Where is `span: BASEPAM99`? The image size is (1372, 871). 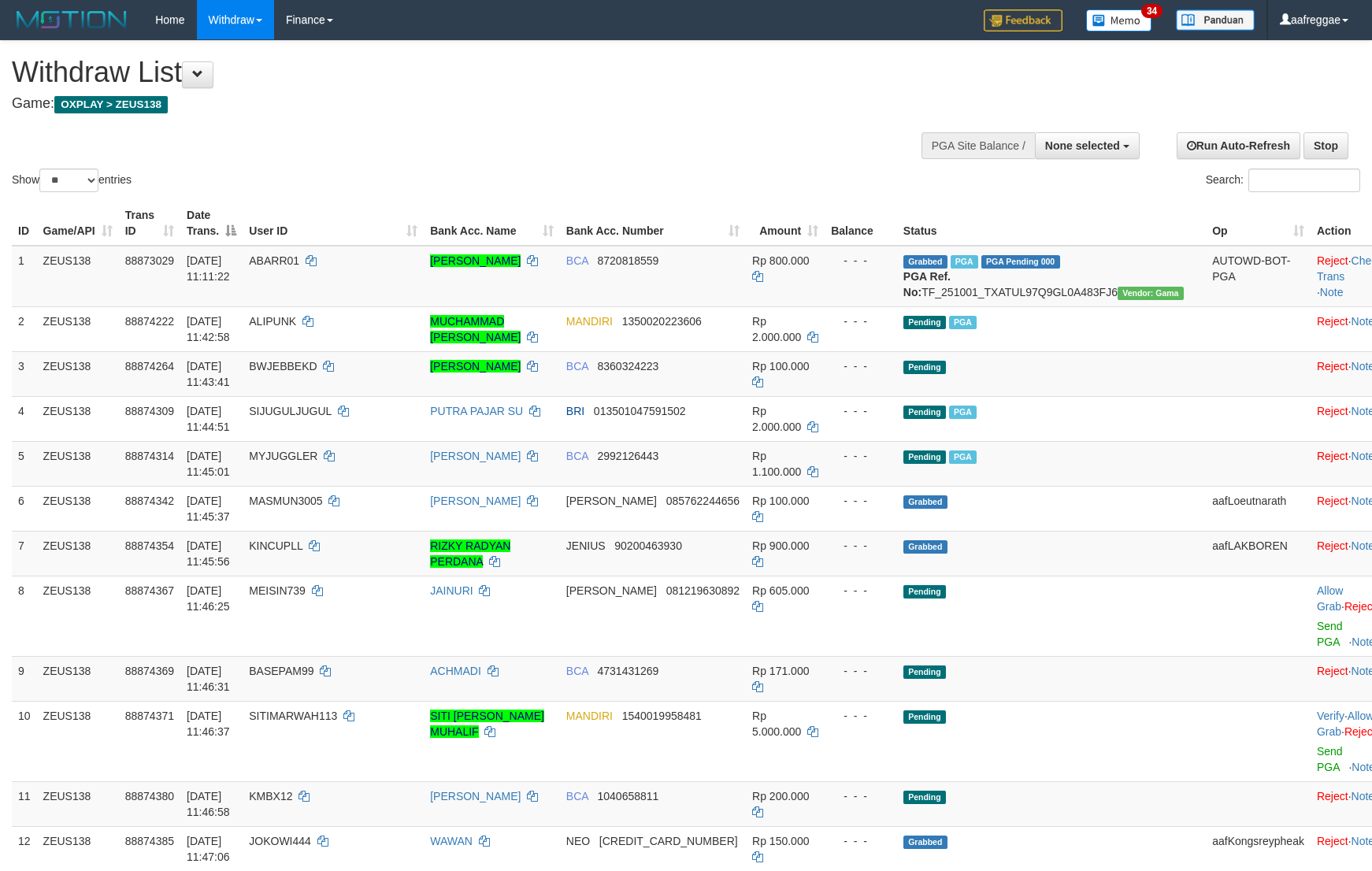 span: BASEPAM99 is located at coordinates (281, 671).